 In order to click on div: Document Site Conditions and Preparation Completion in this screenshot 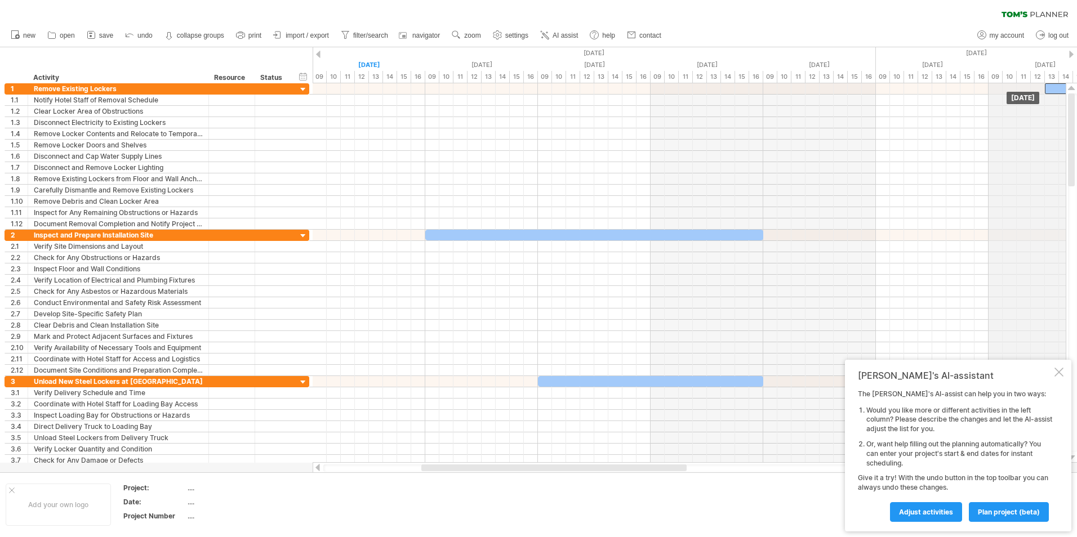, I will do `click(118, 370)`.